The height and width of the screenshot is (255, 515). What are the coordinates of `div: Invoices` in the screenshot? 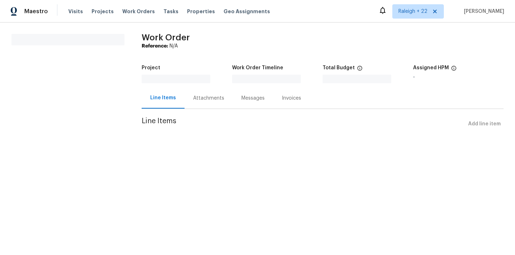 It's located at (291, 98).